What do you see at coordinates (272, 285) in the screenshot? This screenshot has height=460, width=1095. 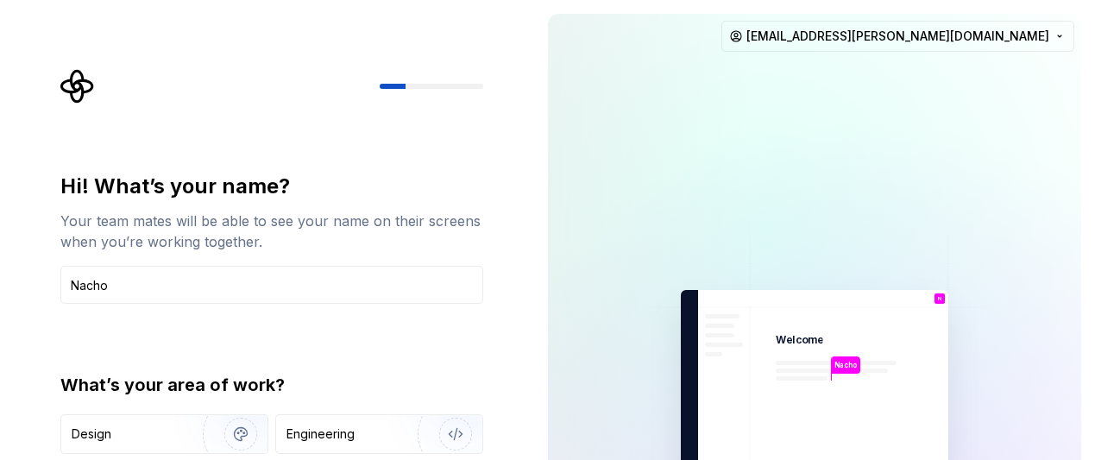 I see `input: Han Solo` at bounding box center [272, 285].